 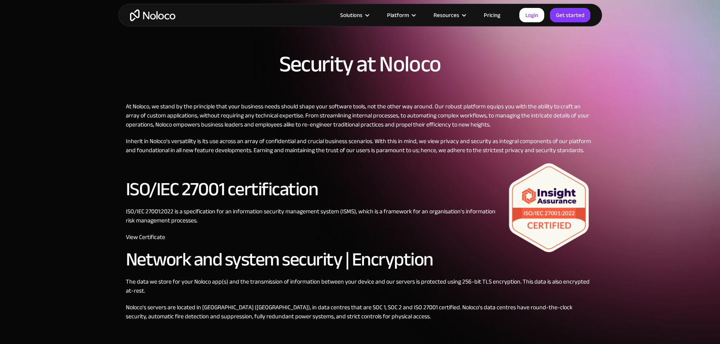 I want to click on a: View Certificate, so click(x=146, y=237).